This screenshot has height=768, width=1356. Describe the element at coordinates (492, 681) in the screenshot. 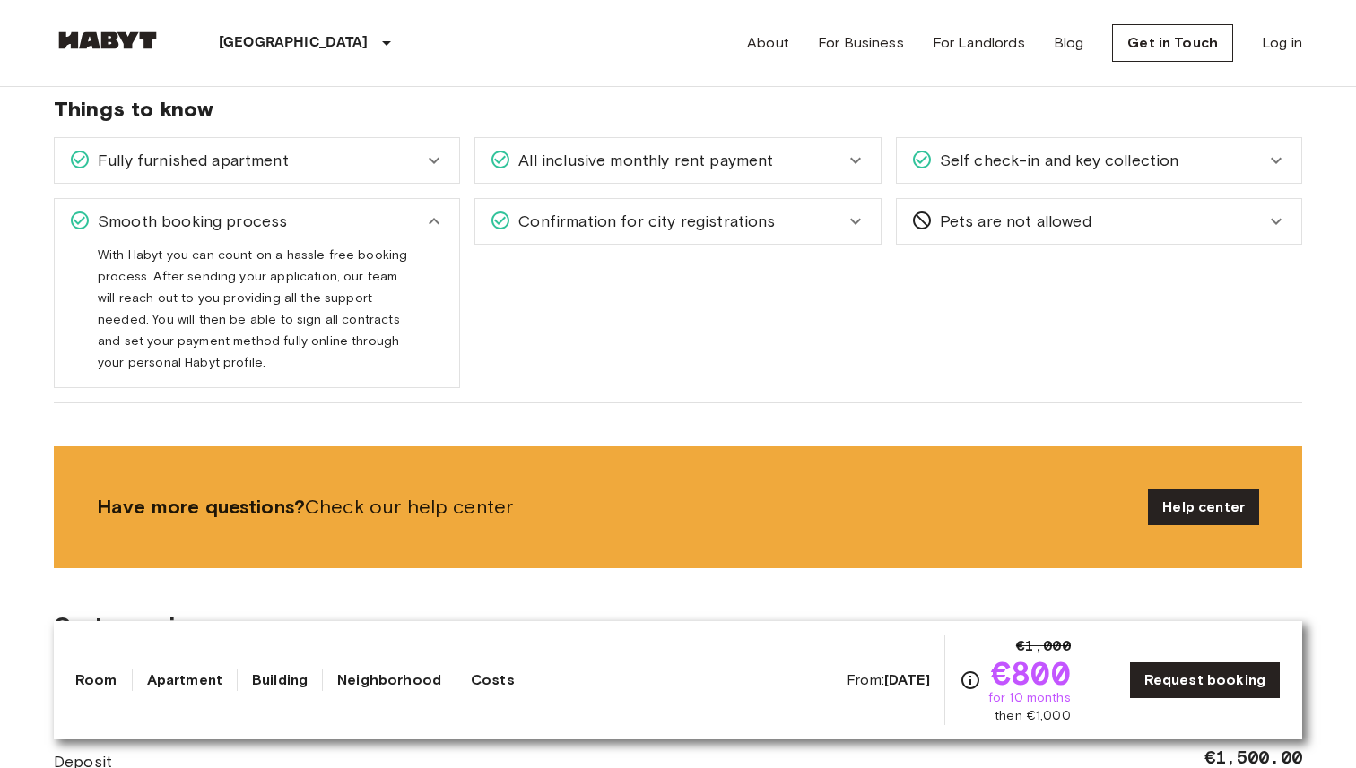

I see `a: Costs` at that location.